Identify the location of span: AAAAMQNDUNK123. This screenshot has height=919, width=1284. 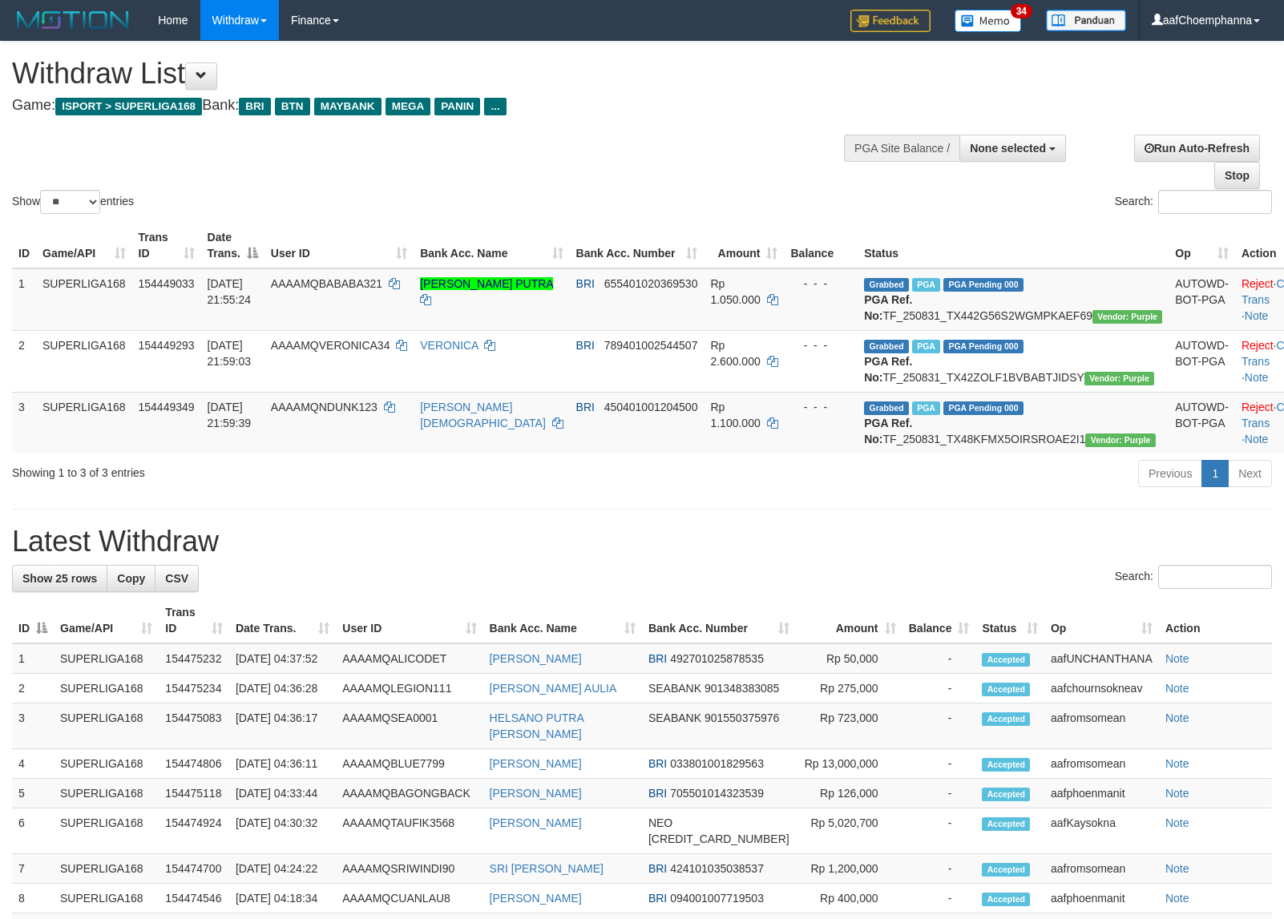
(324, 407).